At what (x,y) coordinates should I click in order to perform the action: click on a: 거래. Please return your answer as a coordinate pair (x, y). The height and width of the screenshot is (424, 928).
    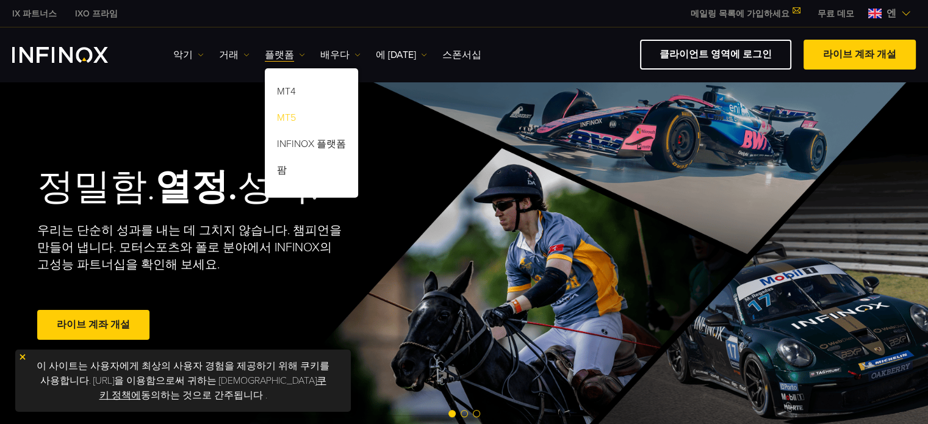
    Looking at the image, I should click on (234, 55).